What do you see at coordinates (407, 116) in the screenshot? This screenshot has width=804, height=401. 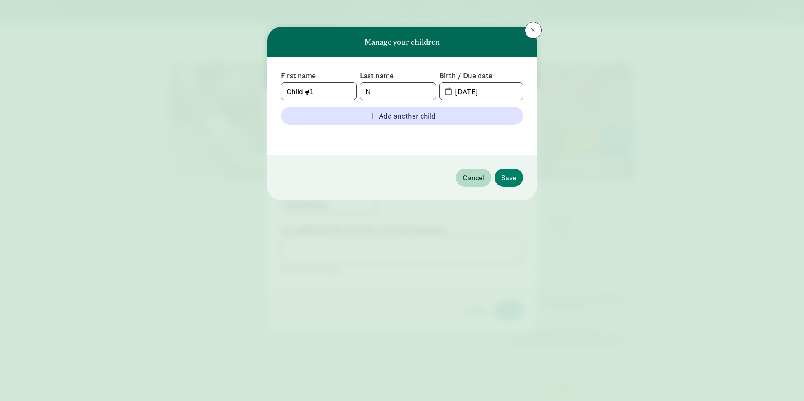 I see `span: Add another child` at bounding box center [407, 116].